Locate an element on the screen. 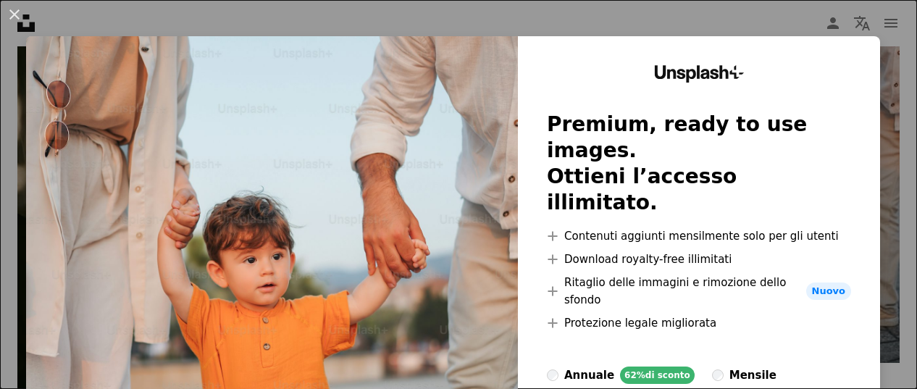 The image size is (917, 389). div: mensile is located at coordinates (753, 375).